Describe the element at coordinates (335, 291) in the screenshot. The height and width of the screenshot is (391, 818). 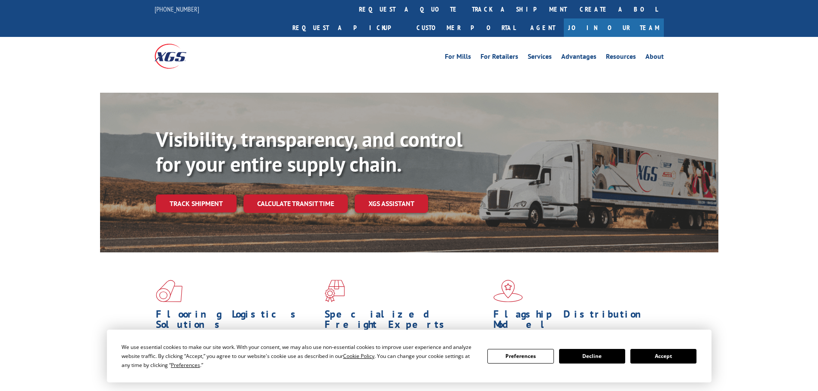
I see `img: xgs-icon-focused-on-flooring-red` at that location.